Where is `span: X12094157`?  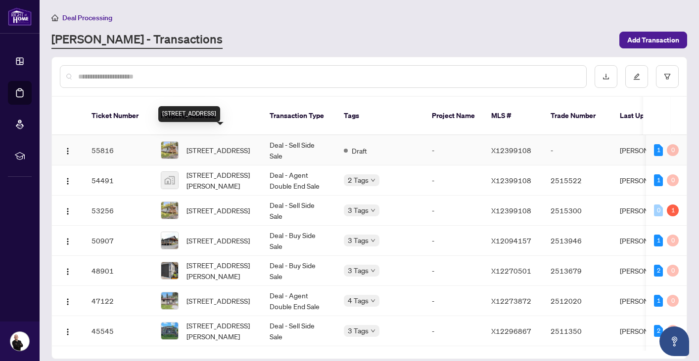
span: X12094157 is located at coordinates (511, 241).